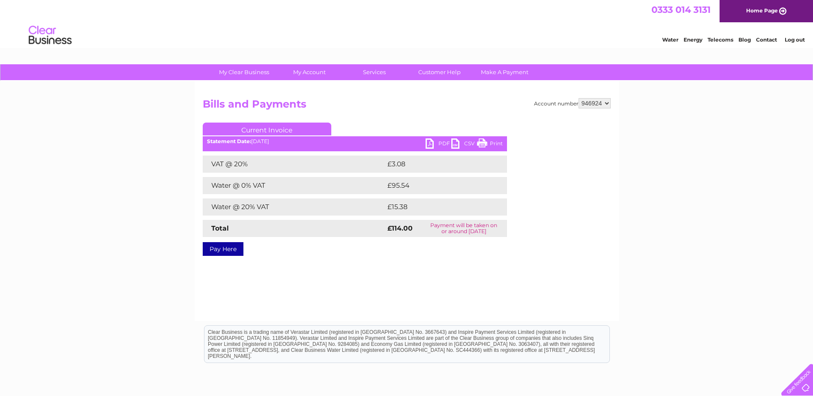 Image resolution: width=813 pixels, height=396 pixels. What do you see at coordinates (681, 9) in the screenshot?
I see `span: 0333 014 3131` at bounding box center [681, 9].